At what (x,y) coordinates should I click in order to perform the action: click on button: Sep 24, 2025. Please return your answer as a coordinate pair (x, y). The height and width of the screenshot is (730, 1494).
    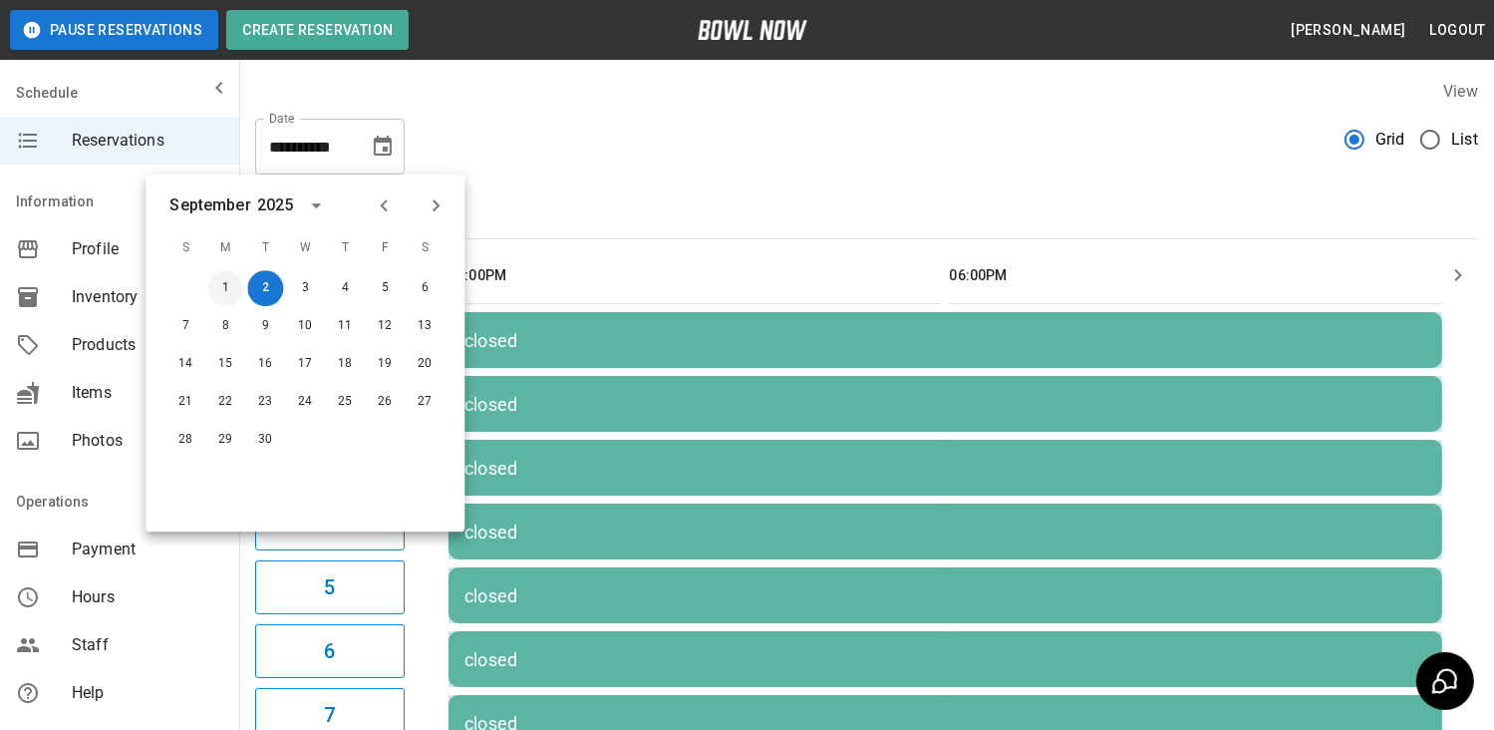
    Looking at the image, I should click on (305, 402).